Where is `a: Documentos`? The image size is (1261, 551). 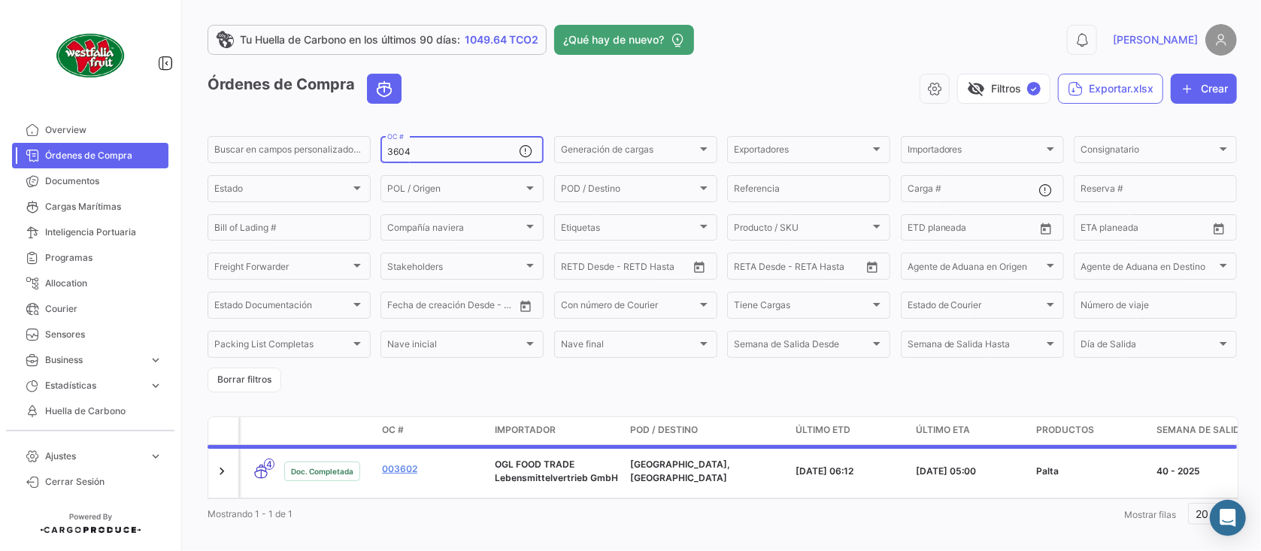
a: Documentos is located at coordinates (90, 181).